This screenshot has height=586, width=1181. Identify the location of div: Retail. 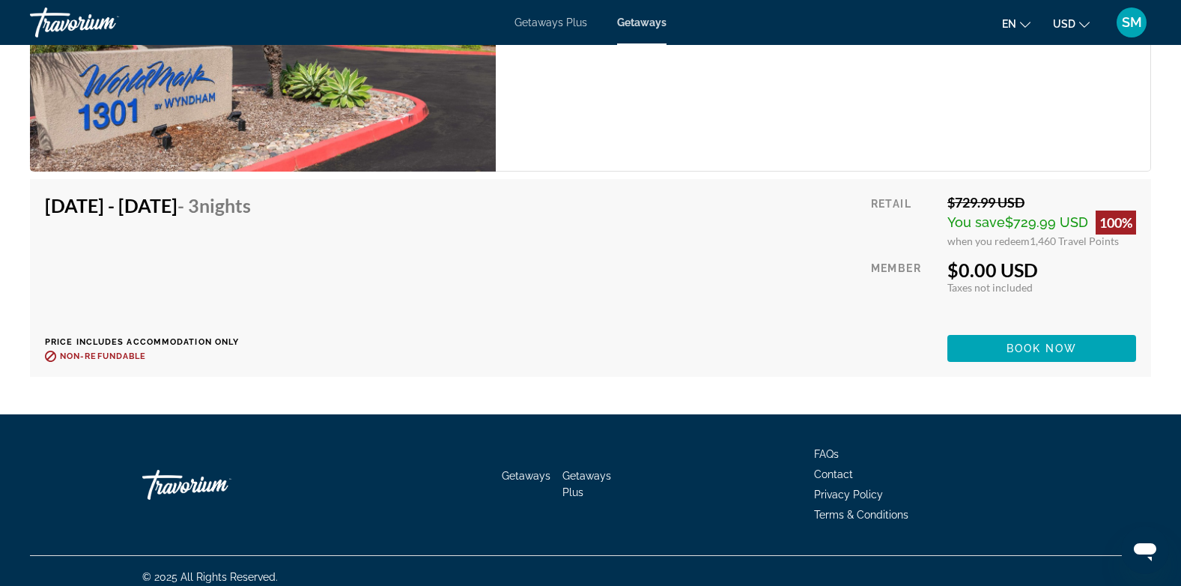
(903, 220).